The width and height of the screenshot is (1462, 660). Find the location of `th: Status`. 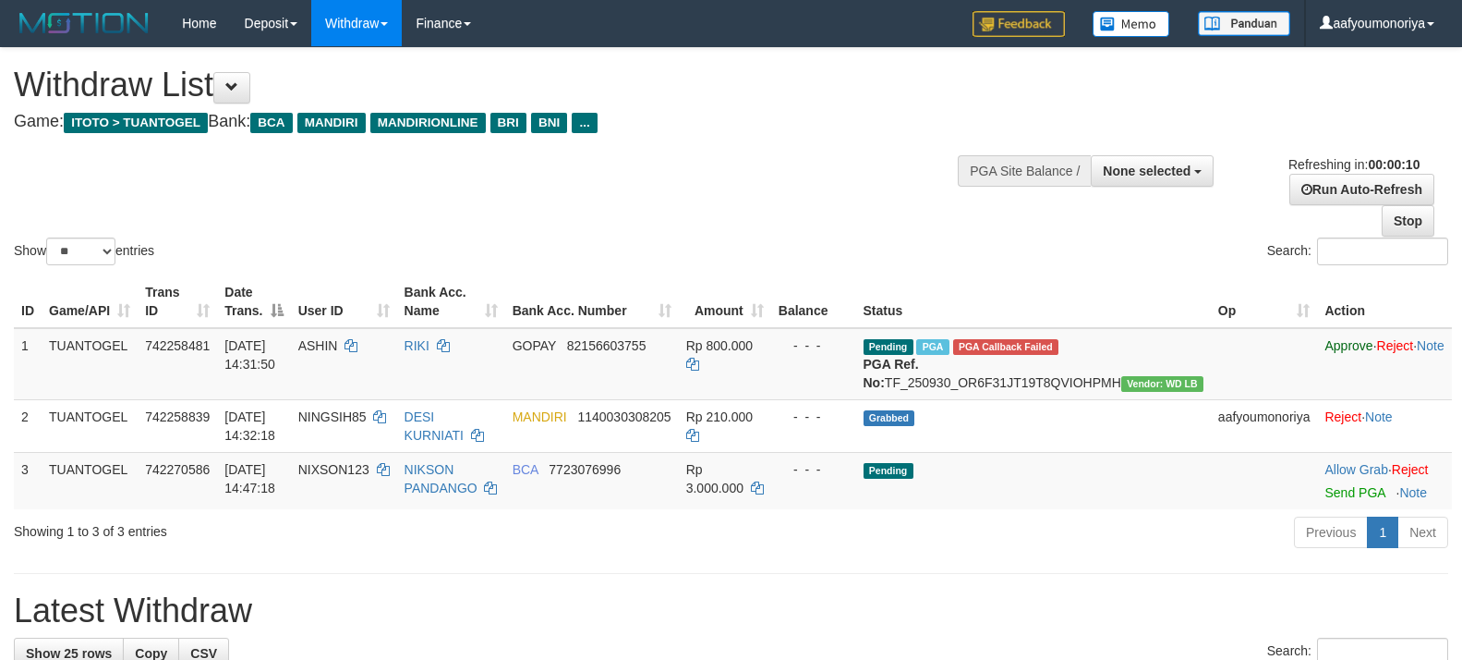

th: Status is located at coordinates (1034, 301).